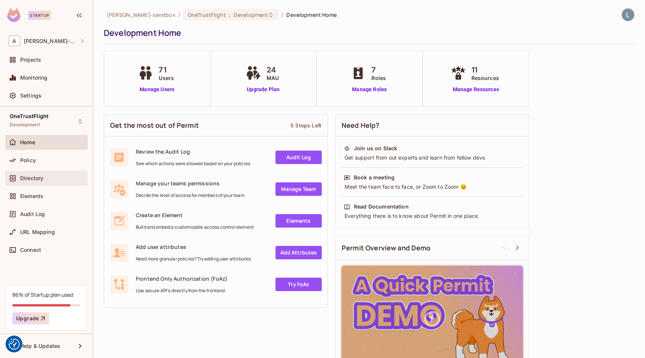  Describe the element at coordinates (193, 246) in the screenshot. I see `span: Add user attributes` at that location.